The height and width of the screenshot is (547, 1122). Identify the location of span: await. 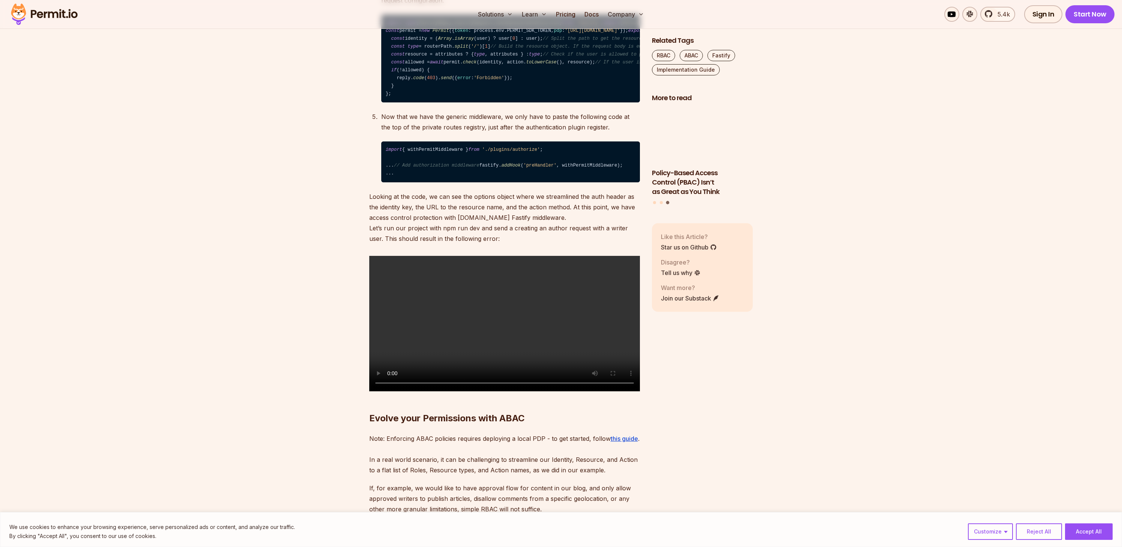
(437, 62).